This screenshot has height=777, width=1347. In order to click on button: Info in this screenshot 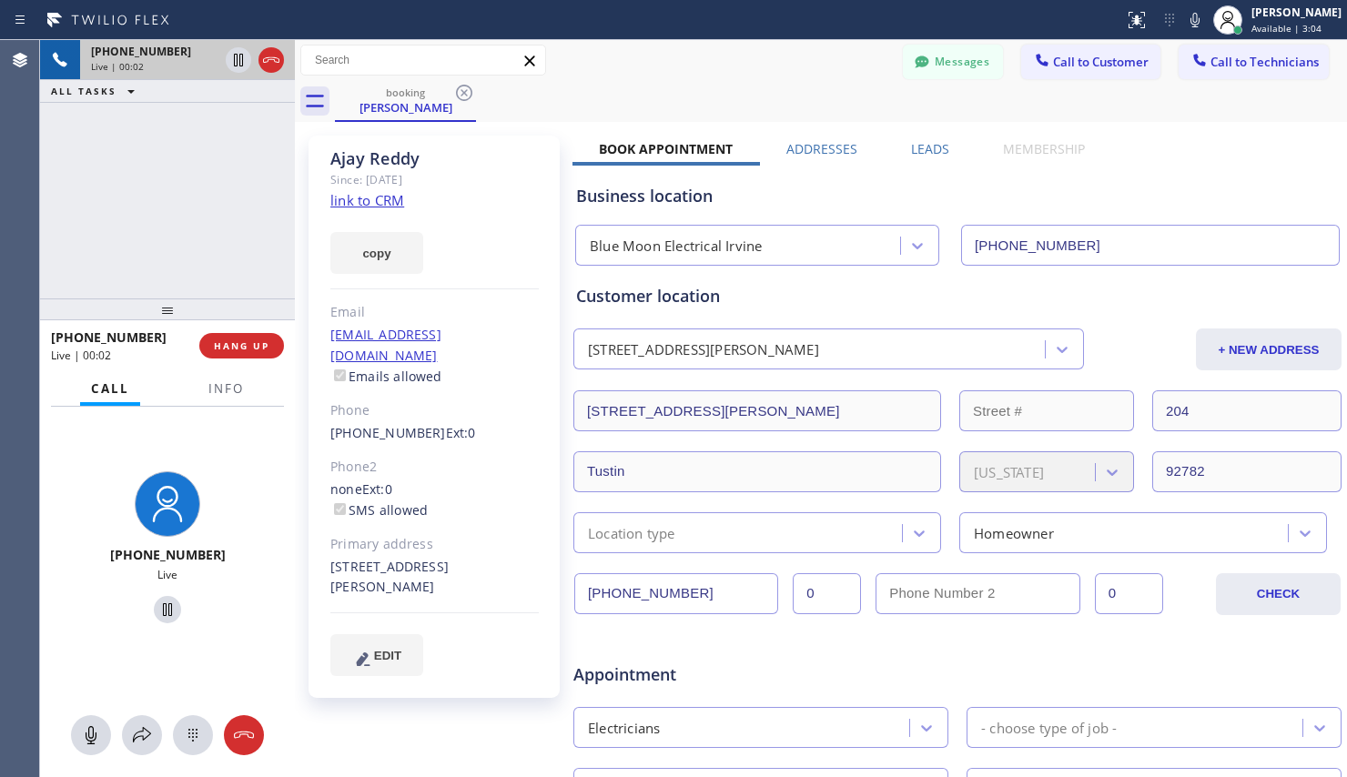, I will do `click(226, 389)`.